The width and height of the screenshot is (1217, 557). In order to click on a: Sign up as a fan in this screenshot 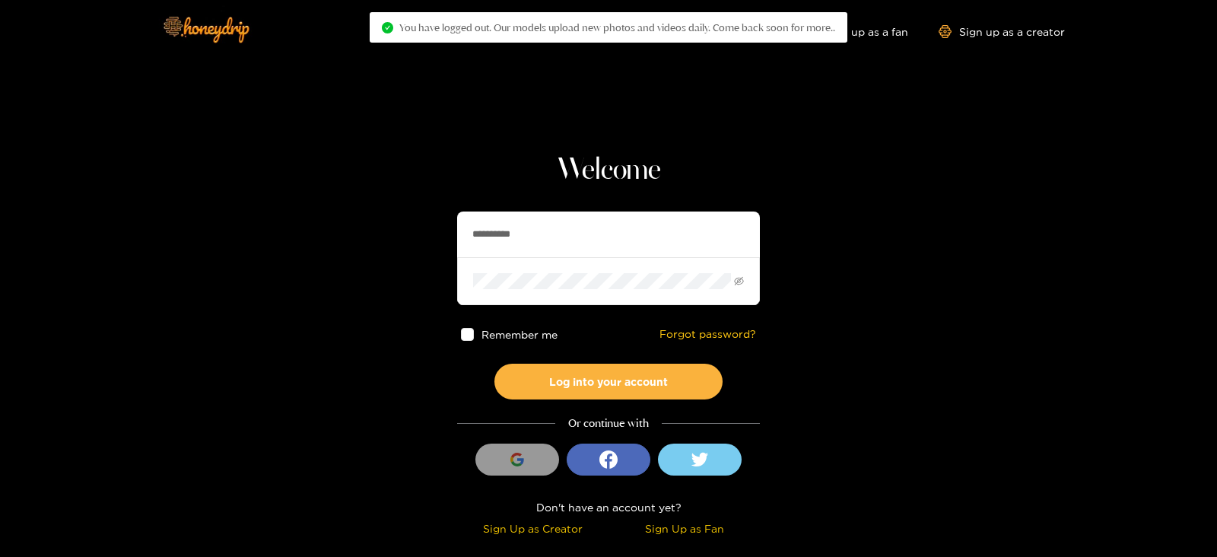, I will do `click(856, 31)`.